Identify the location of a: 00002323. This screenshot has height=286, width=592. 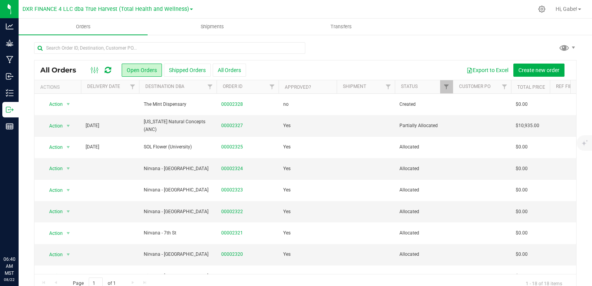
(232, 190).